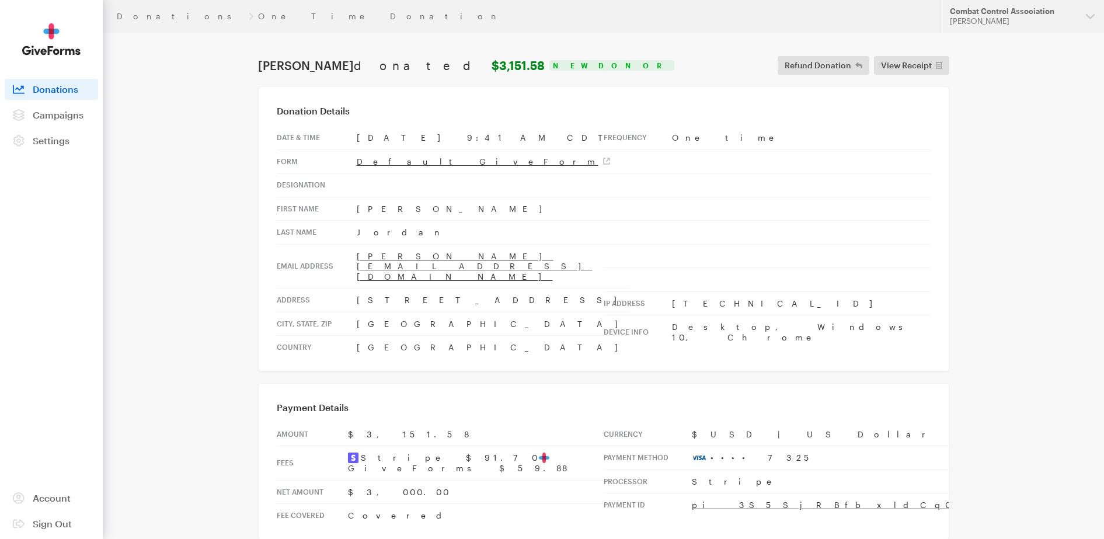 Image resolution: width=1104 pixels, height=539 pixels. I want to click on td: Stripe $91.70 GiveForms $59.88, so click(476, 463).